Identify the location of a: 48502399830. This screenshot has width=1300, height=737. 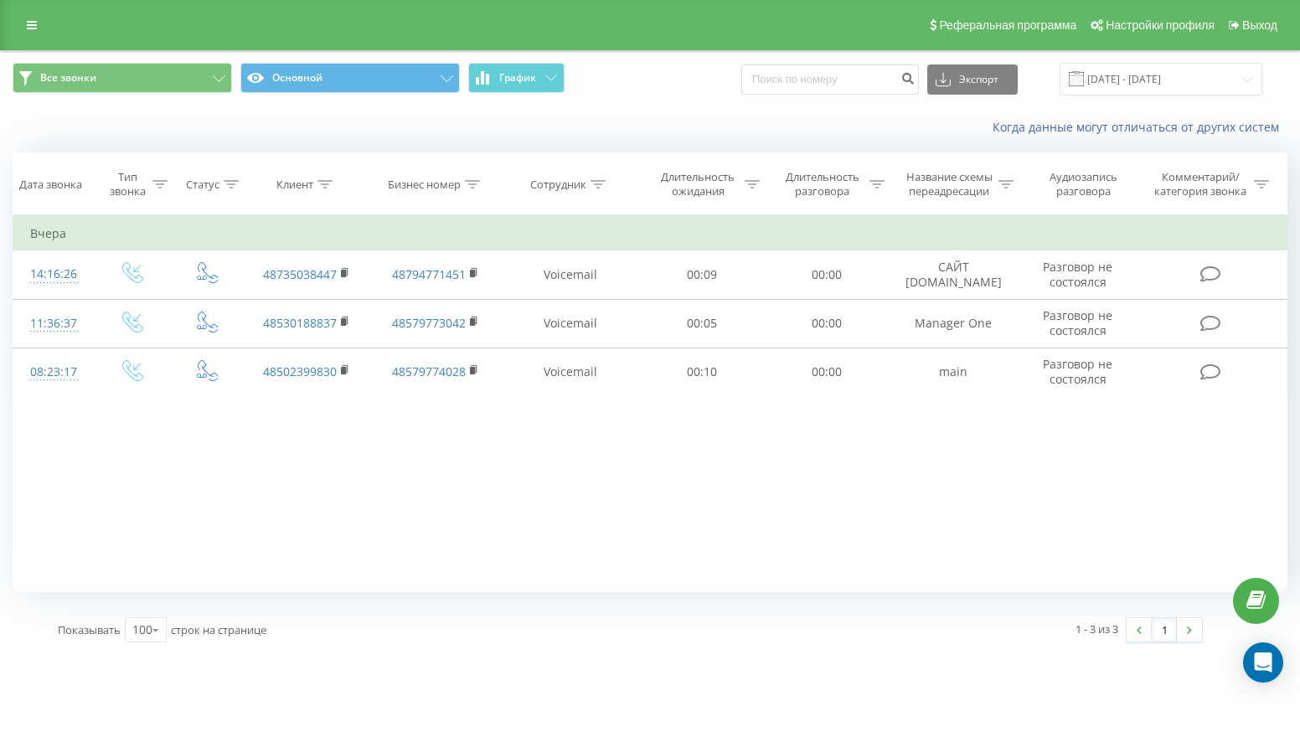
(300, 371).